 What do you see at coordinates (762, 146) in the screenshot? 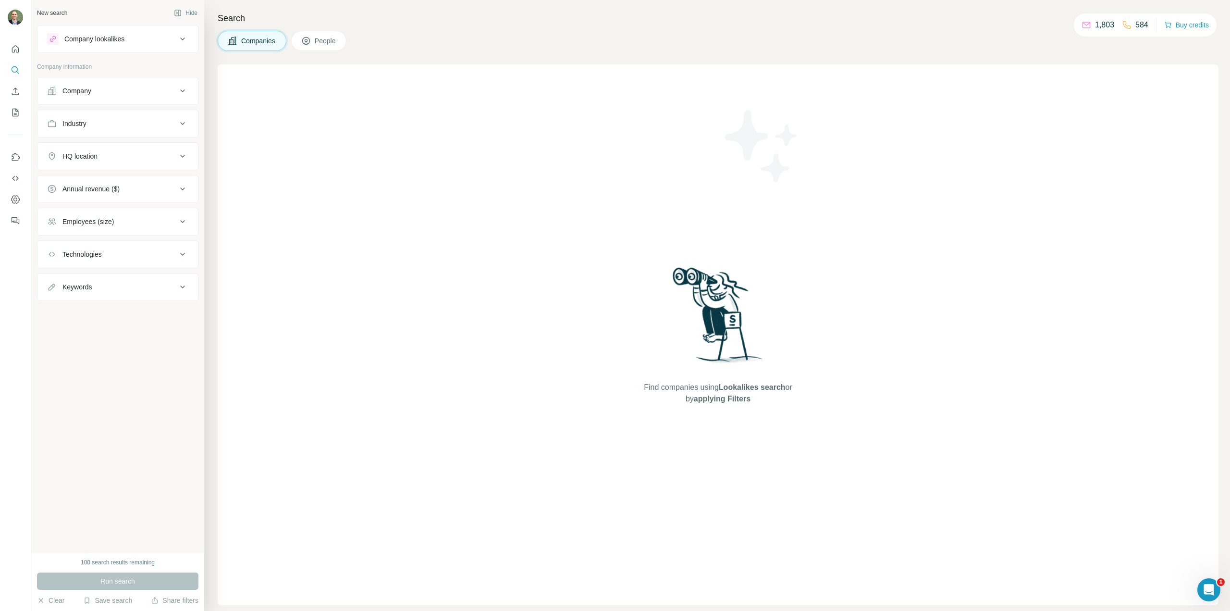
I see `img: Surfe Illustration - Stars` at bounding box center [762, 146].